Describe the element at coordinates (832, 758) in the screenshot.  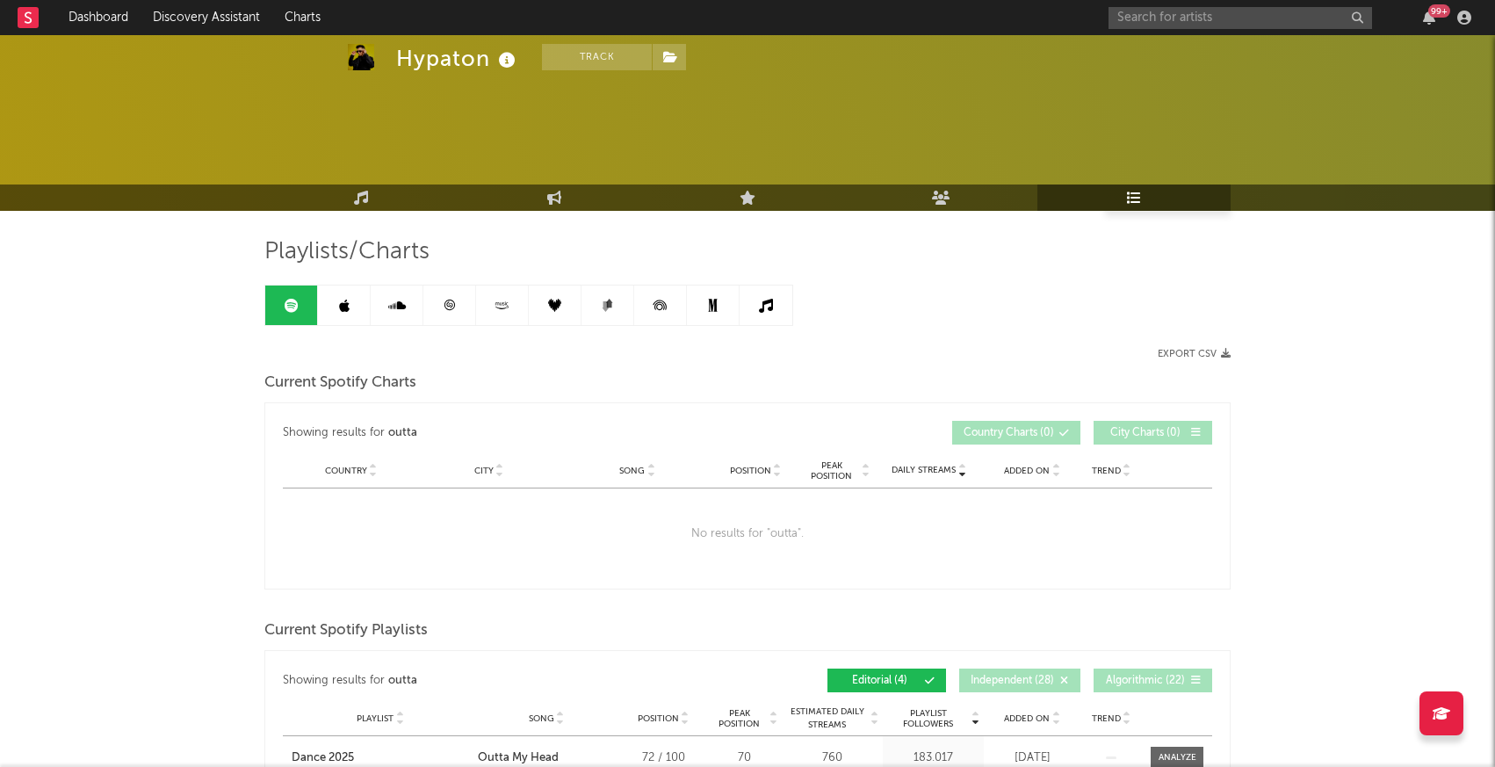
I see `div: 760` at that location.